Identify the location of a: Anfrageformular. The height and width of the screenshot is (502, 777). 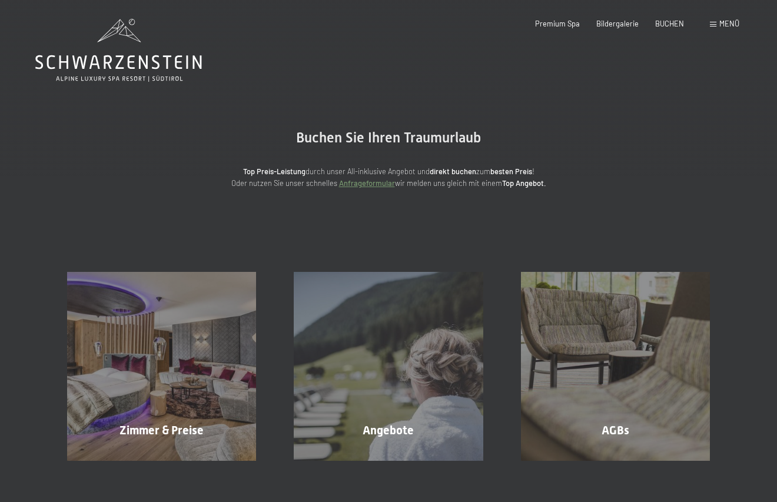
(367, 183).